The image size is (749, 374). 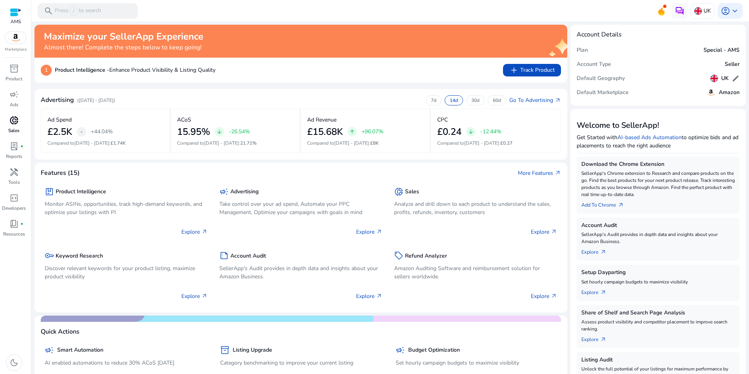 What do you see at coordinates (81, 191) in the screenshot?
I see `h5: Product Intelligence` at bounding box center [81, 191].